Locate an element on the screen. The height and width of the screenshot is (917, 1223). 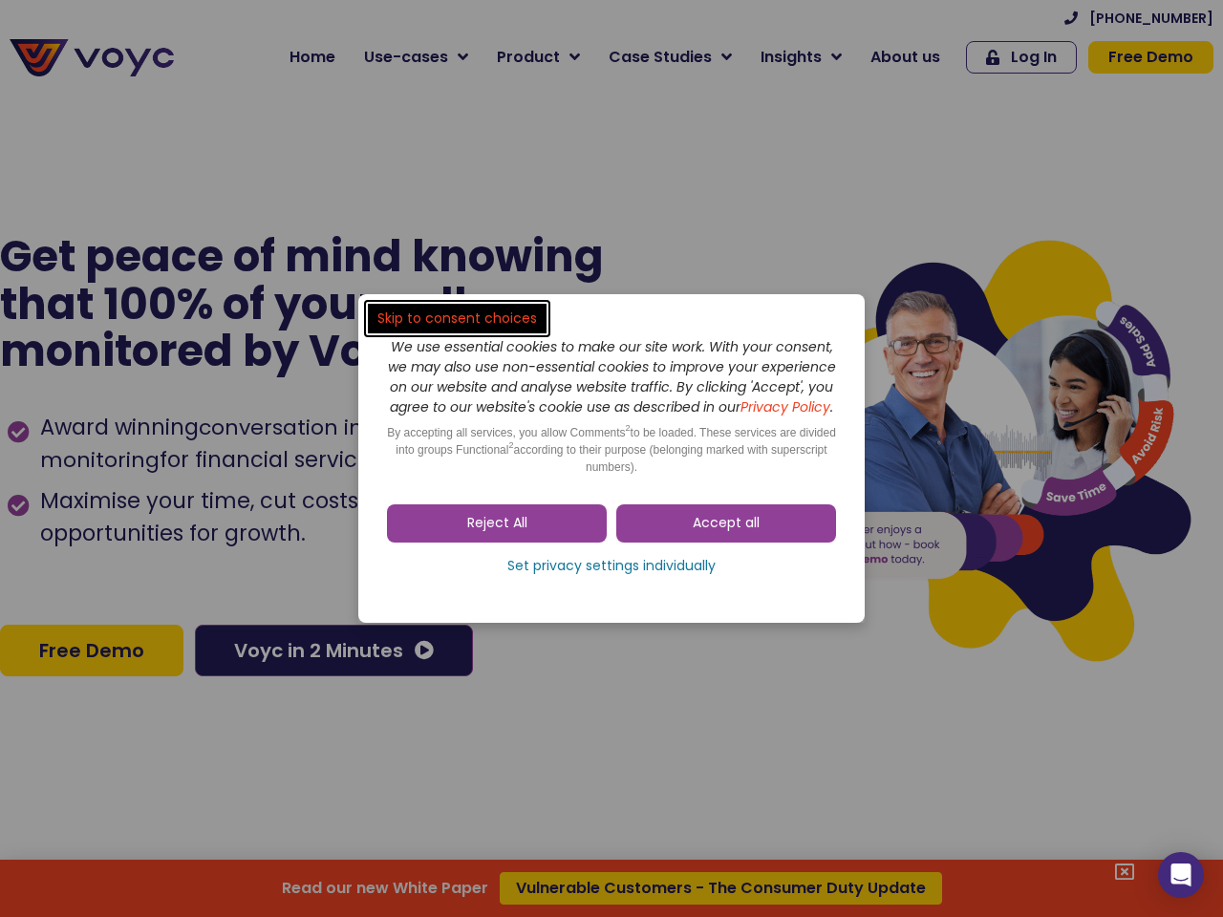
span: Set privacy settings individually is located at coordinates (611, 567).